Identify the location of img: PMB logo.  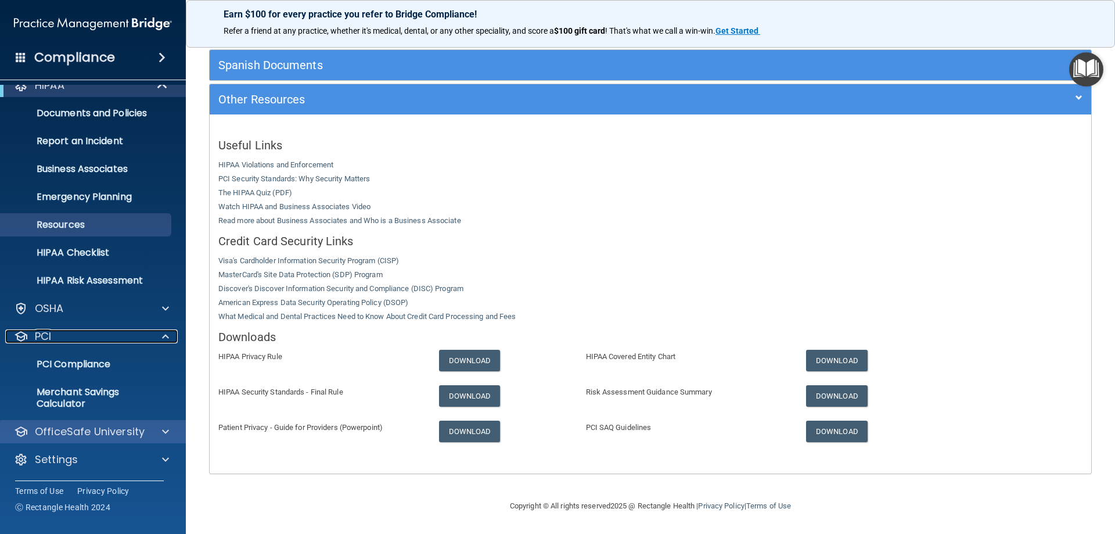
(93, 24).